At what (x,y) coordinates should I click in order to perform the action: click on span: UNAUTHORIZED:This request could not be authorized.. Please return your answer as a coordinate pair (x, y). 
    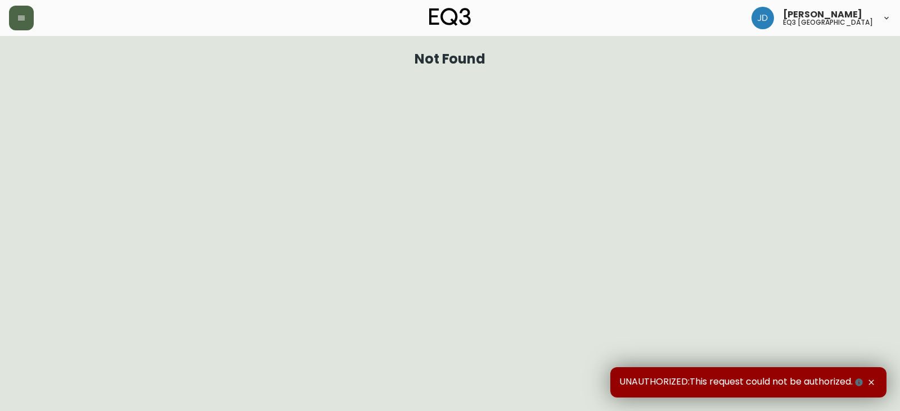
    Looking at the image, I should click on (742, 383).